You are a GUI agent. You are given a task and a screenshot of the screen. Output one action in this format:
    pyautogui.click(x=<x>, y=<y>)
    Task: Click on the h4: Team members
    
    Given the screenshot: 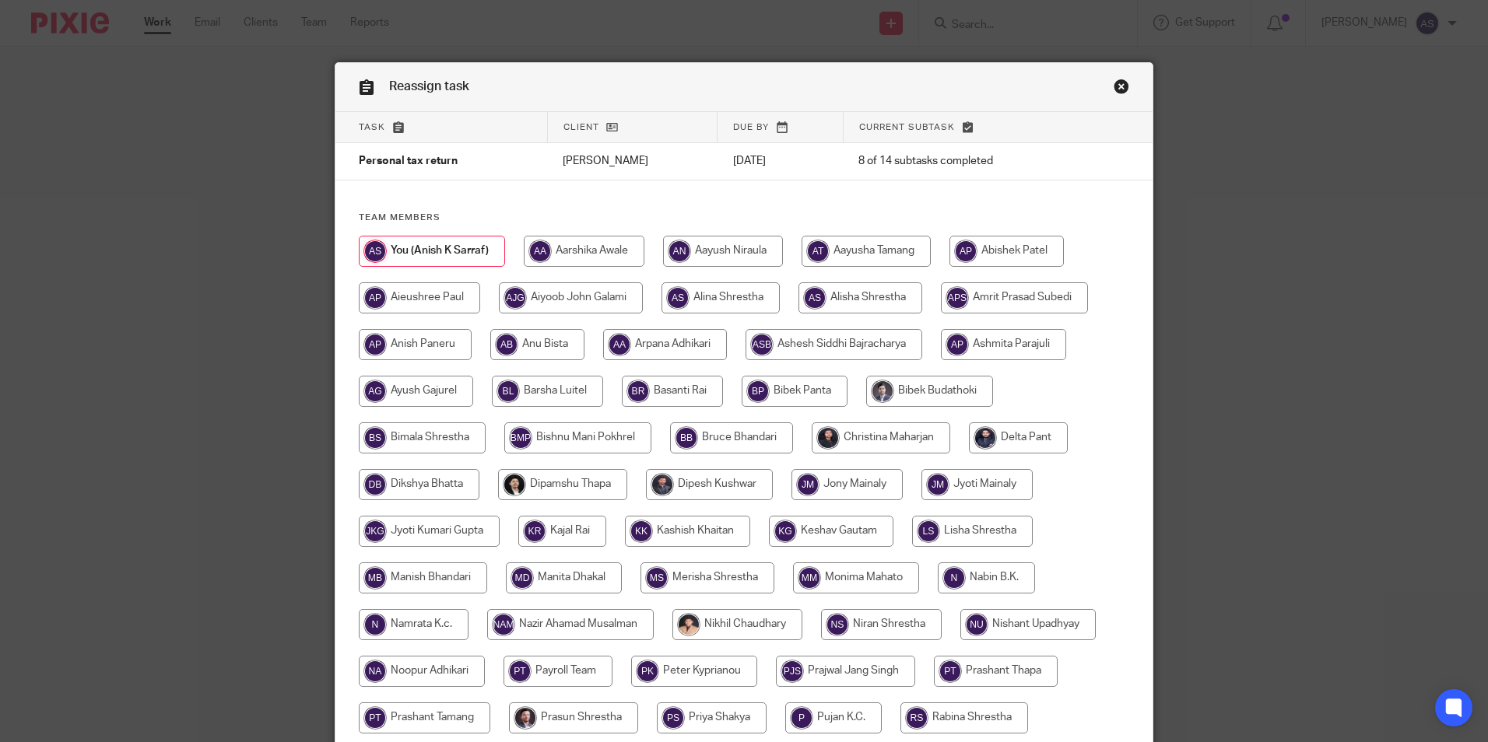 What is the action you would take?
    pyautogui.click(x=744, y=218)
    